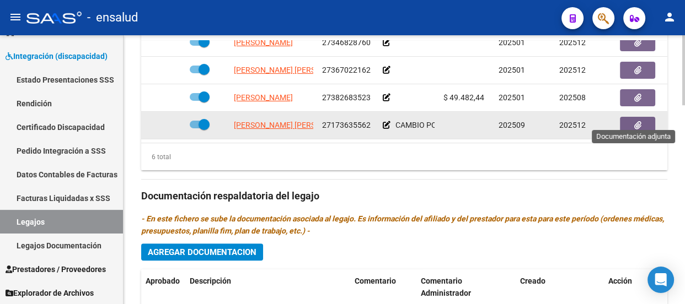 This screenshot has width=685, height=304. Describe the element at coordinates (210, 281) in the screenshot. I see `span: Descripción` at that location.